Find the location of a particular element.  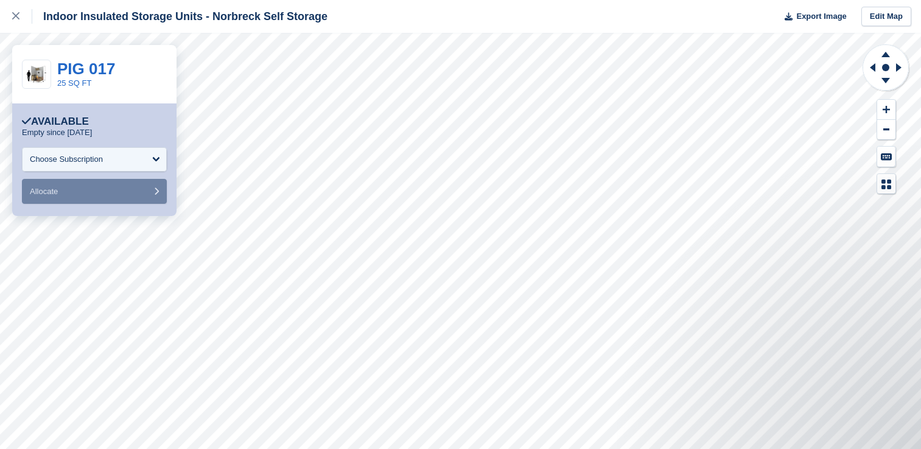

a: 25 SQ FT is located at coordinates (74, 83).